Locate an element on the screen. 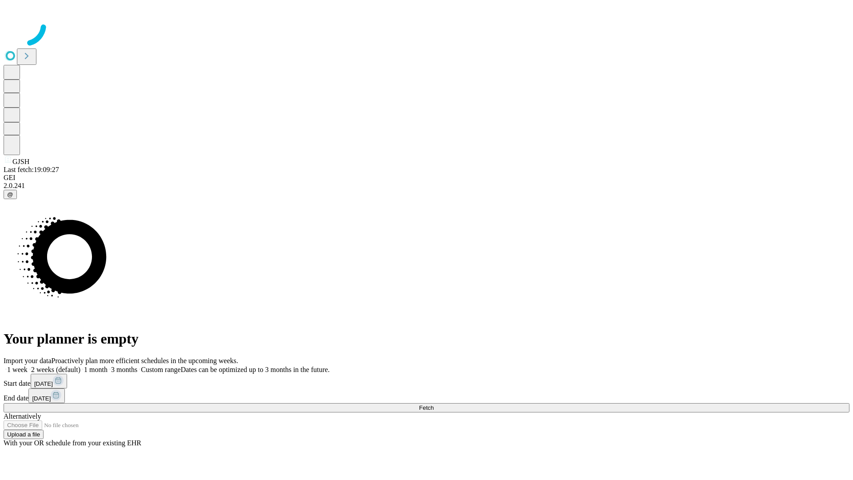 Image resolution: width=853 pixels, height=480 pixels. button: Upload a file is located at coordinates (24, 434).